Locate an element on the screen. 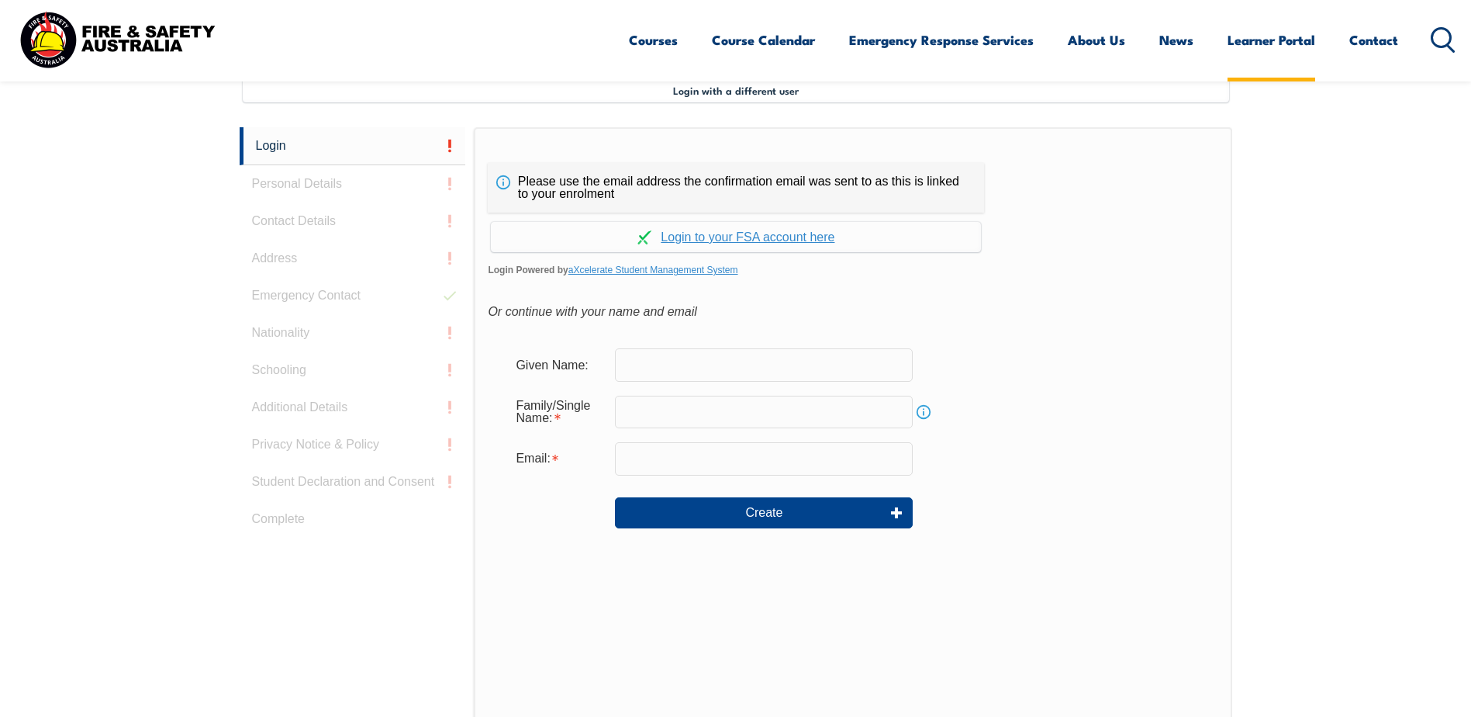  div: Or continue with your name and email is located at coordinates (852, 312).